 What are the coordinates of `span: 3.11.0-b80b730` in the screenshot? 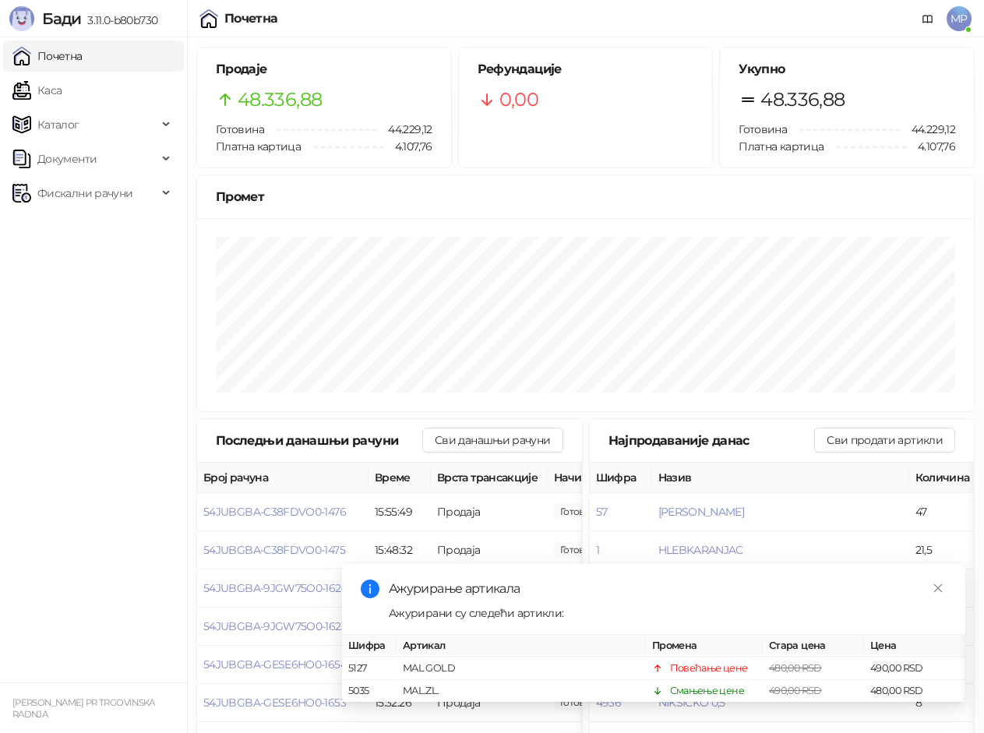 It's located at (119, 20).